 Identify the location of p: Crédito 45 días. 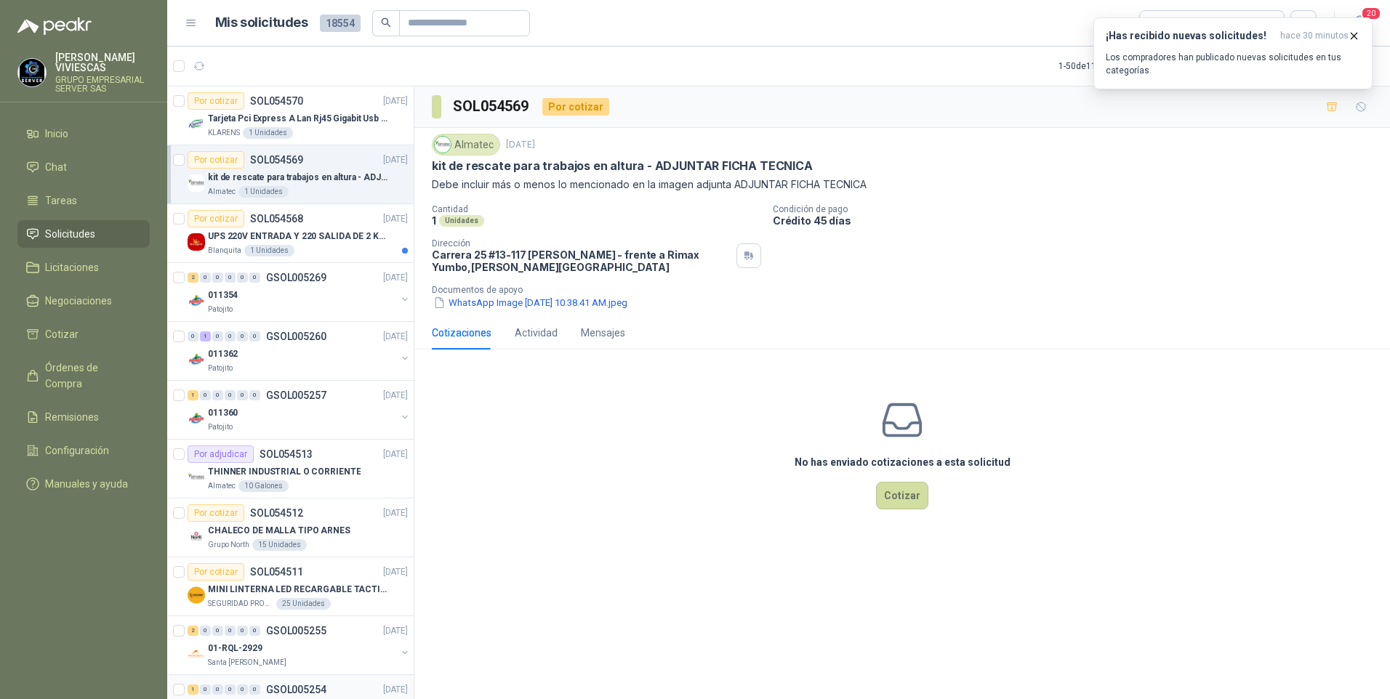
(1078, 220).